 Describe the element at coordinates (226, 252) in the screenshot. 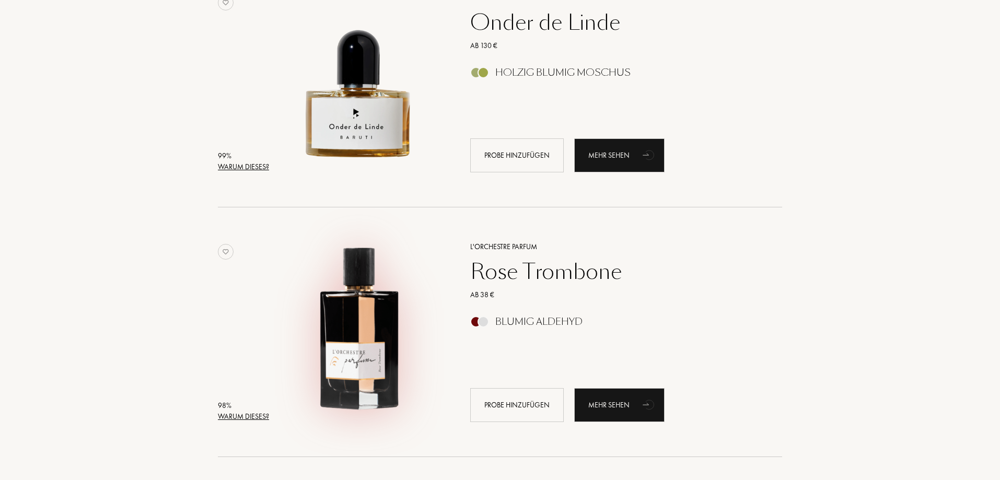

I see `img: no_like_p.png` at that location.